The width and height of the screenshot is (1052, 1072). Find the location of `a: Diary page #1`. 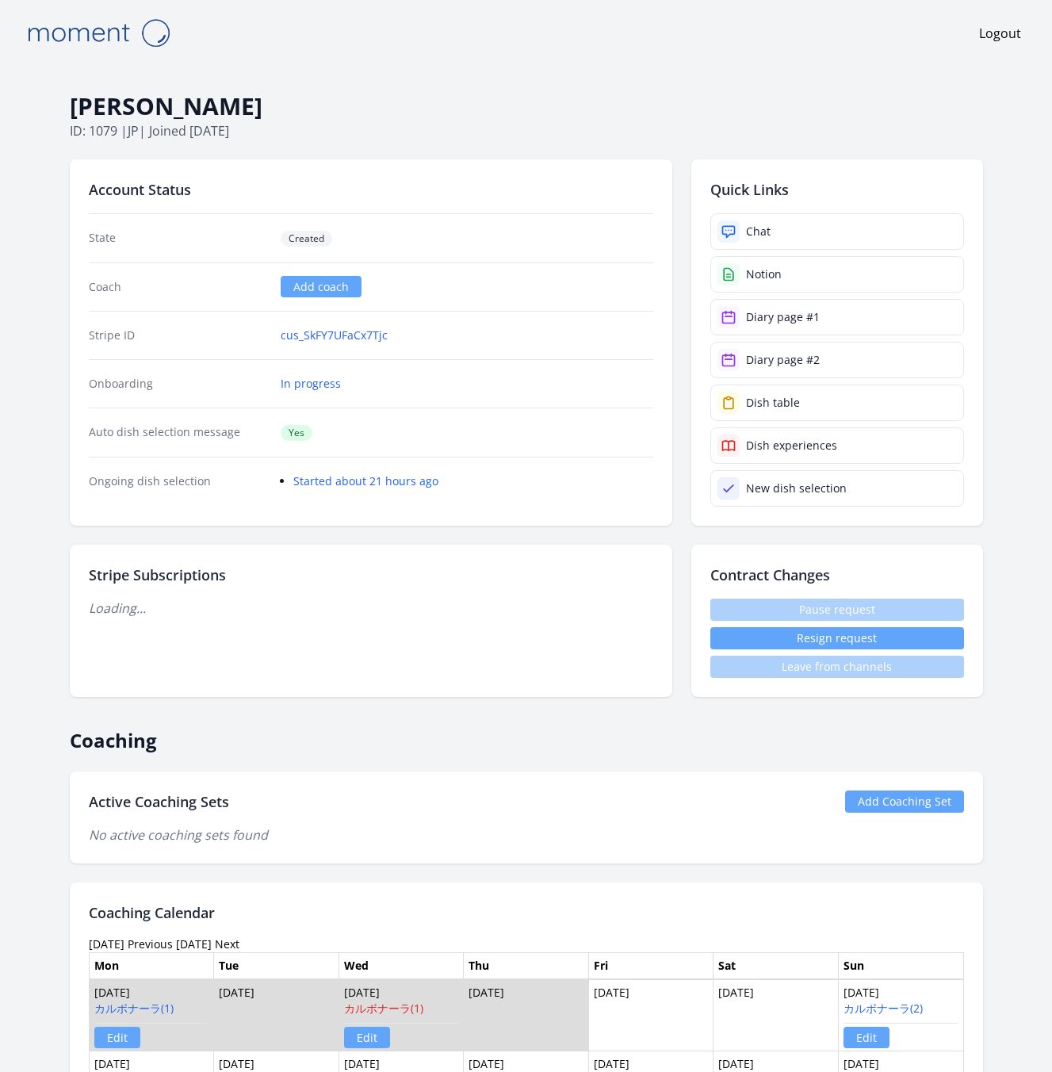

a: Diary page #1 is located at coordinates (837, 317).